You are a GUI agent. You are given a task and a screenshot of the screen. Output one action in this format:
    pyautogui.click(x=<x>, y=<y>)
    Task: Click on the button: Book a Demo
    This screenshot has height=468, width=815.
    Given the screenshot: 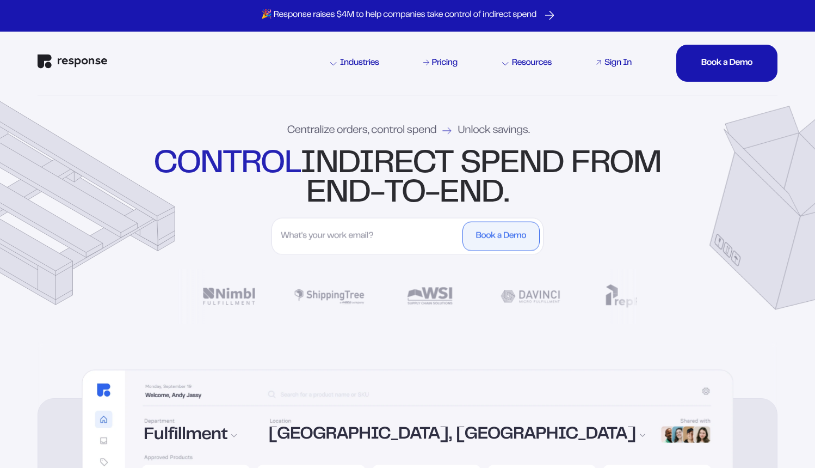 What is the action you would take?
    pyautogui.click(x=501, y=236)
    